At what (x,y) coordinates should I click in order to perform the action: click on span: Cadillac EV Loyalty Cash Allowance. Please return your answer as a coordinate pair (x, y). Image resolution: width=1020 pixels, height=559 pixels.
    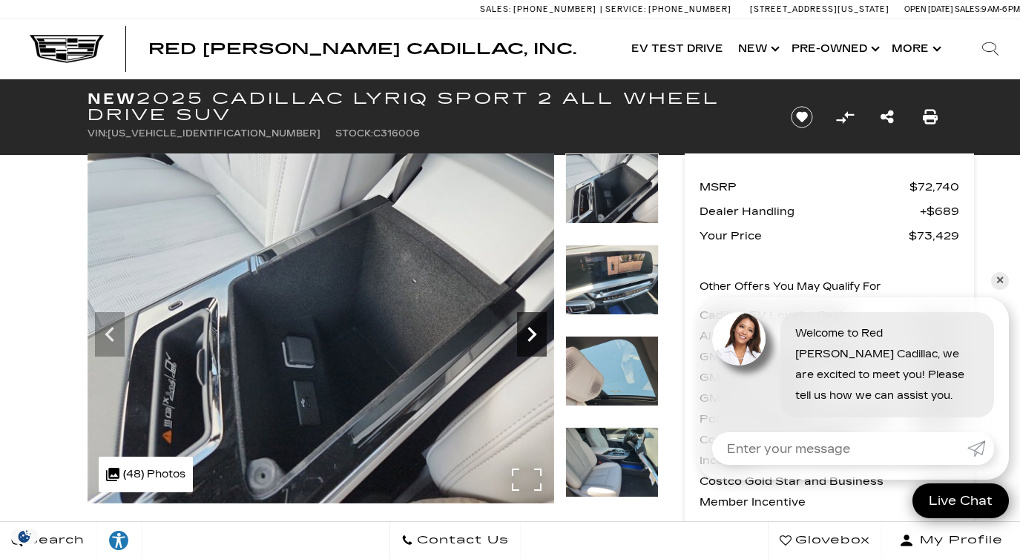
    Looking at the image, I should click on (808, 326).